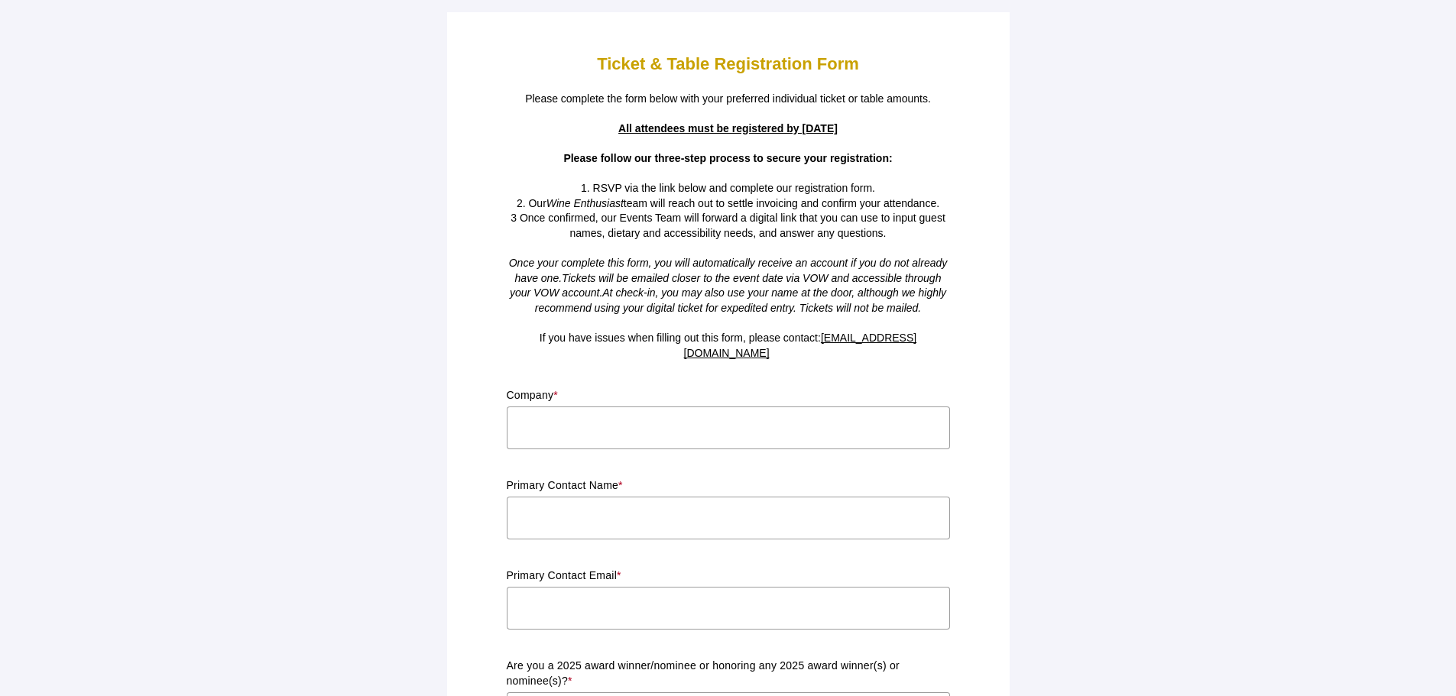 The height and width of the screenshot is (696, 1456). What do you see at coordinates (585, 203) in the screenshot?
I see `em: Wine Enthusiast` at bounding box center [585, 203].